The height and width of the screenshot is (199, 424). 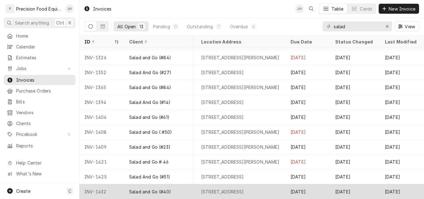 I want to click on span: Search anything, so click(x=32, y=23).